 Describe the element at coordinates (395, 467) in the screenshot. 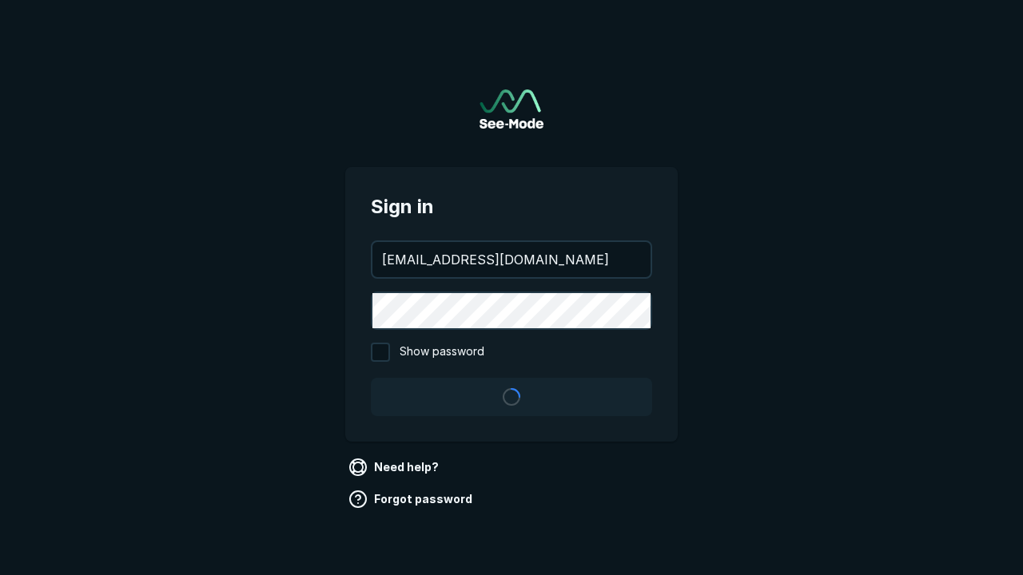

I see `a: Need help?` at that location.